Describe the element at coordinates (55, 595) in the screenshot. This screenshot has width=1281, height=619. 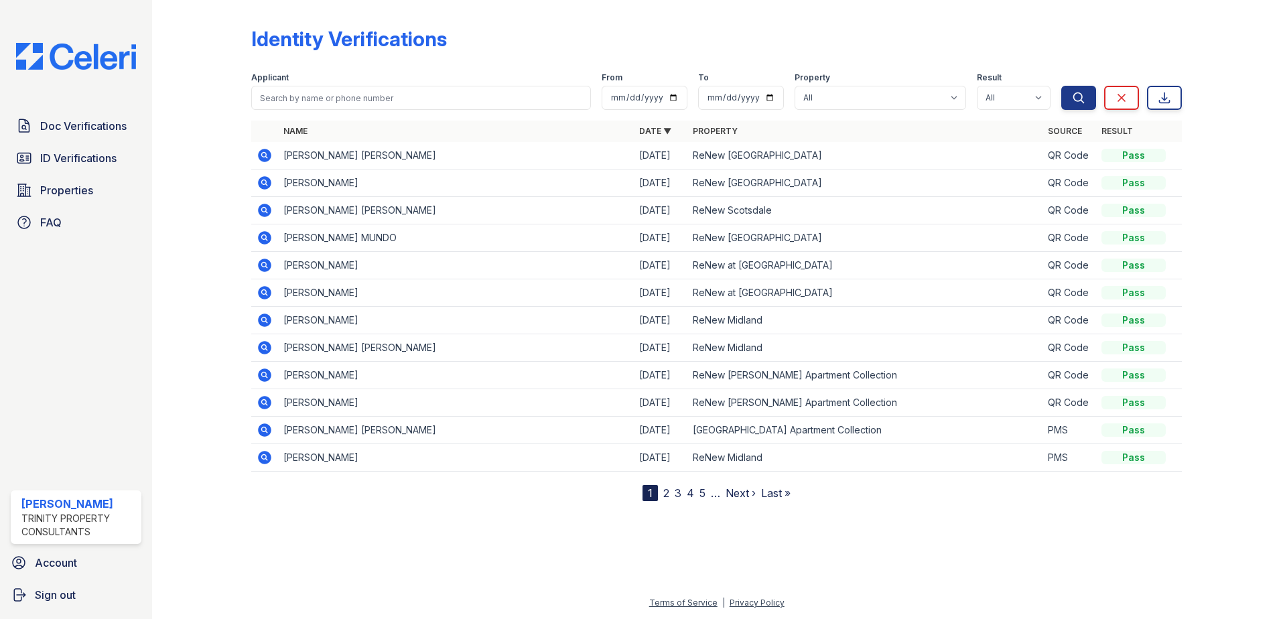
I see `span: Sign out` at that location.